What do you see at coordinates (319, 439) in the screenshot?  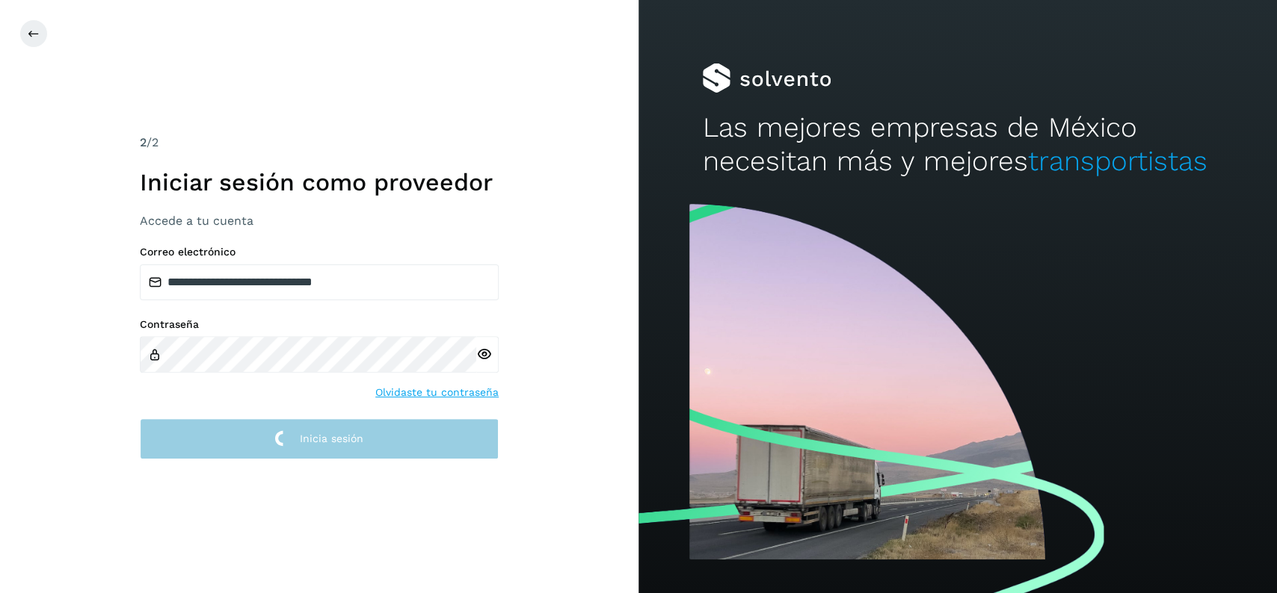 I see `button: Inicia sesión` at bounding box center [319, 439].